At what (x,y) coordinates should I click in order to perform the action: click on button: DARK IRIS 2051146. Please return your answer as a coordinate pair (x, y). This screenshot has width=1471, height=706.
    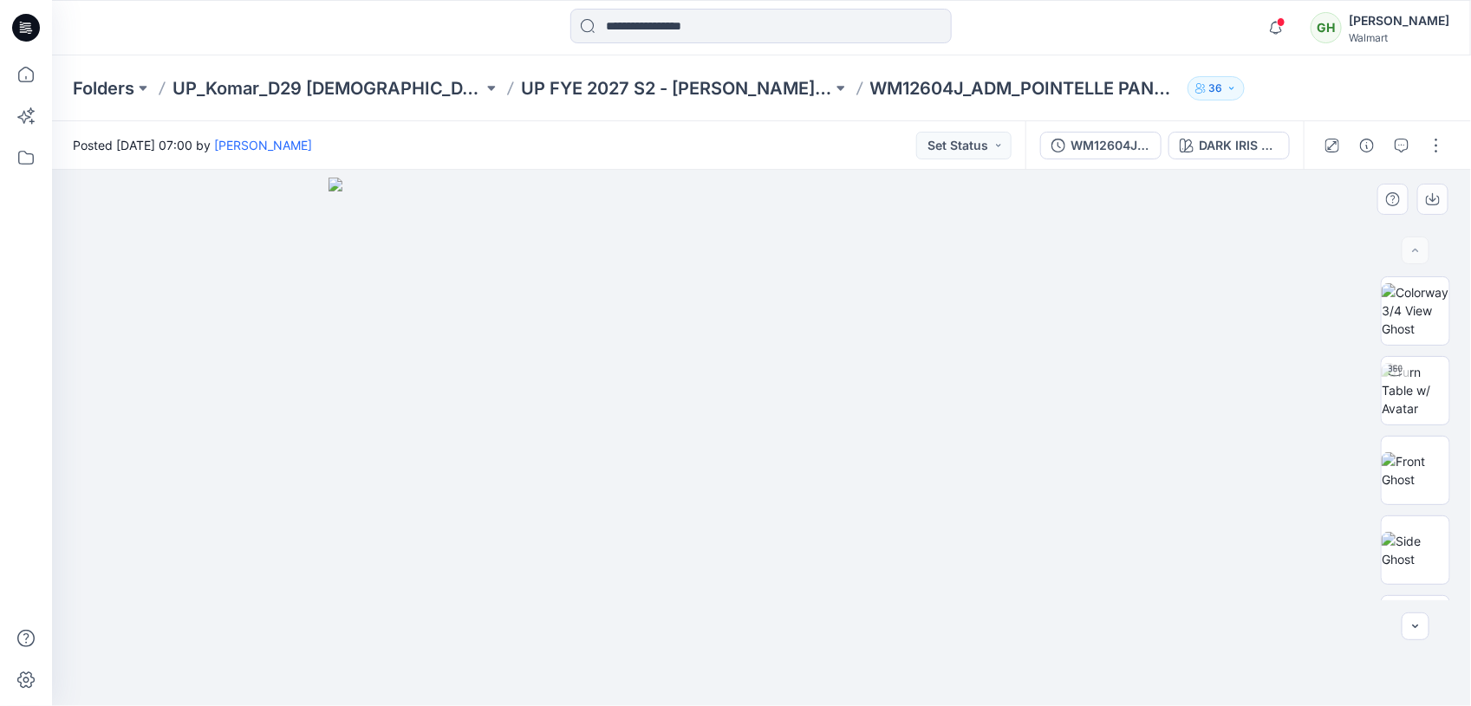
    Looking at the image, I should click on (1229, 146).